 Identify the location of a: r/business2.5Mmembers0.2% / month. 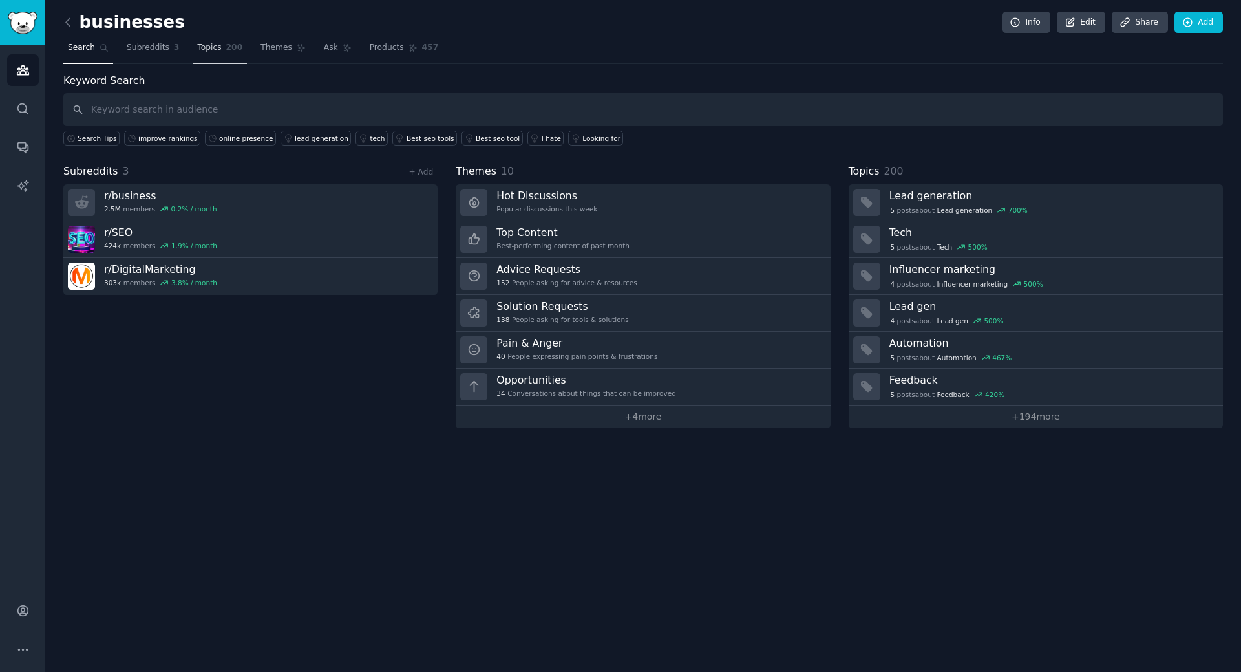
(250, 202).